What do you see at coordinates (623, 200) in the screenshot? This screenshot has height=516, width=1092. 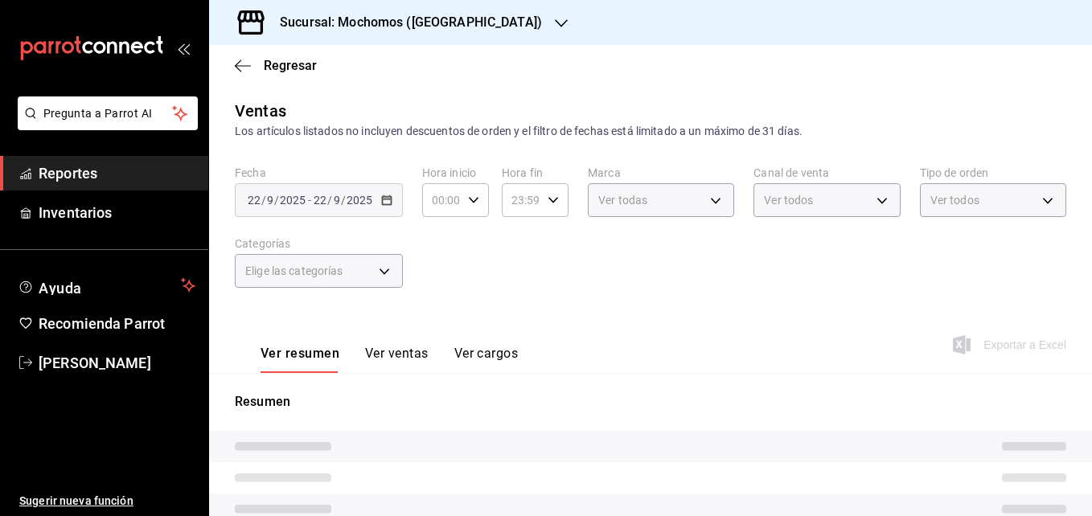 I see `span: Ver todas` at bounding box center [623, 200].